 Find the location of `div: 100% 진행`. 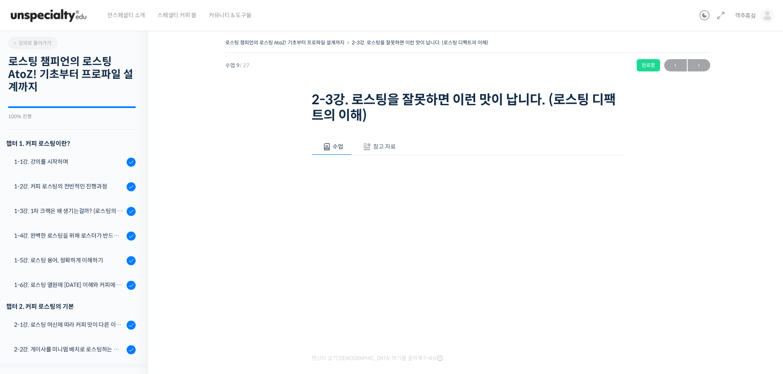

div: 100% 진행 is located at coordinates (72, 117).